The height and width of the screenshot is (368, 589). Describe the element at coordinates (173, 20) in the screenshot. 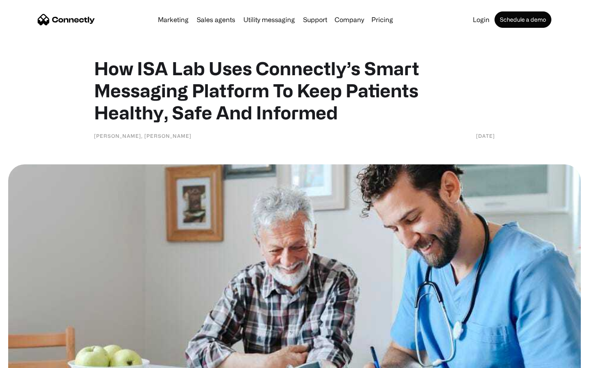

I see `a: Marketing` at that location.